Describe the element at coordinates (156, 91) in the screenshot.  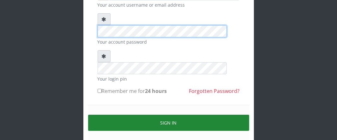
I see `b: 24 hours` at that location.